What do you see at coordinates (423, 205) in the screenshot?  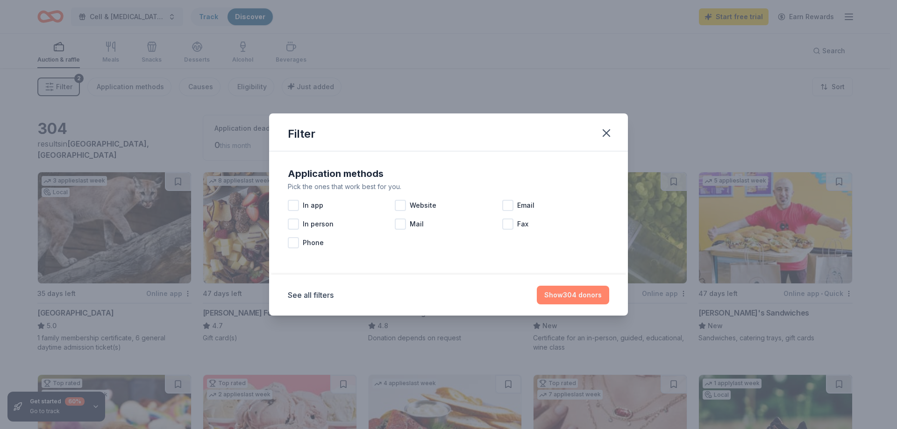 I see `span: Website` at bounding box center [423, 205].